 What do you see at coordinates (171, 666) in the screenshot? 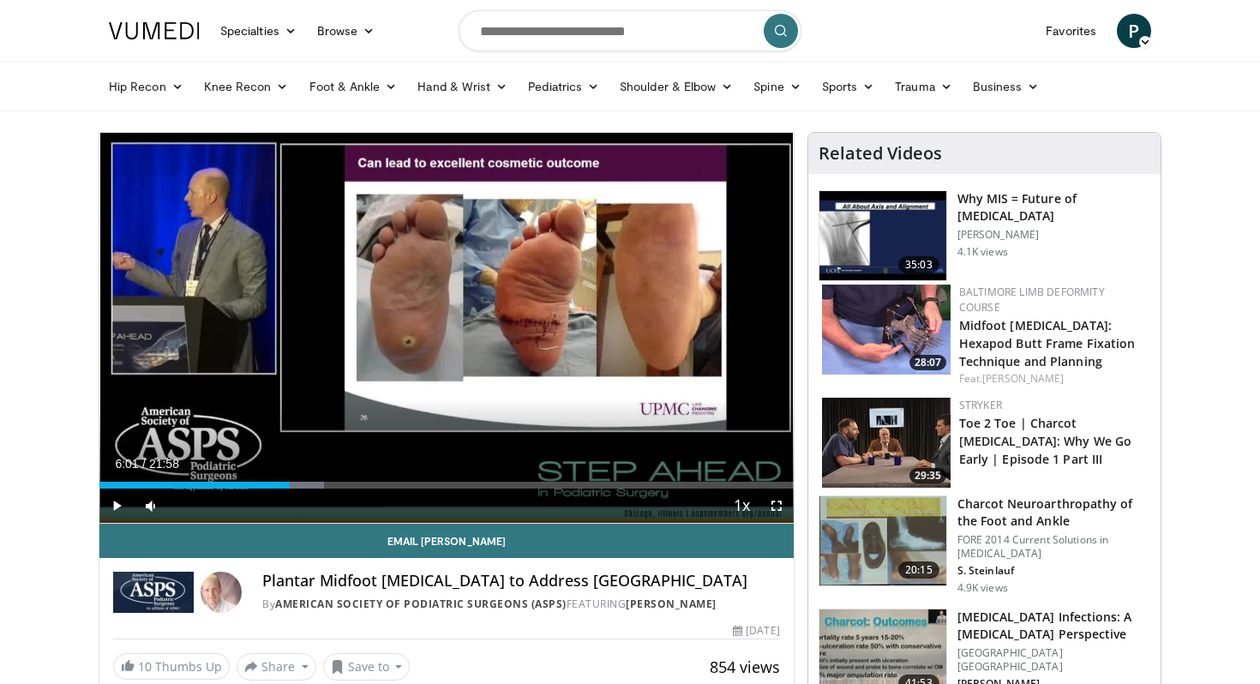
I see `a: 10 Thumbs Up` at bounding box center [171, 666].